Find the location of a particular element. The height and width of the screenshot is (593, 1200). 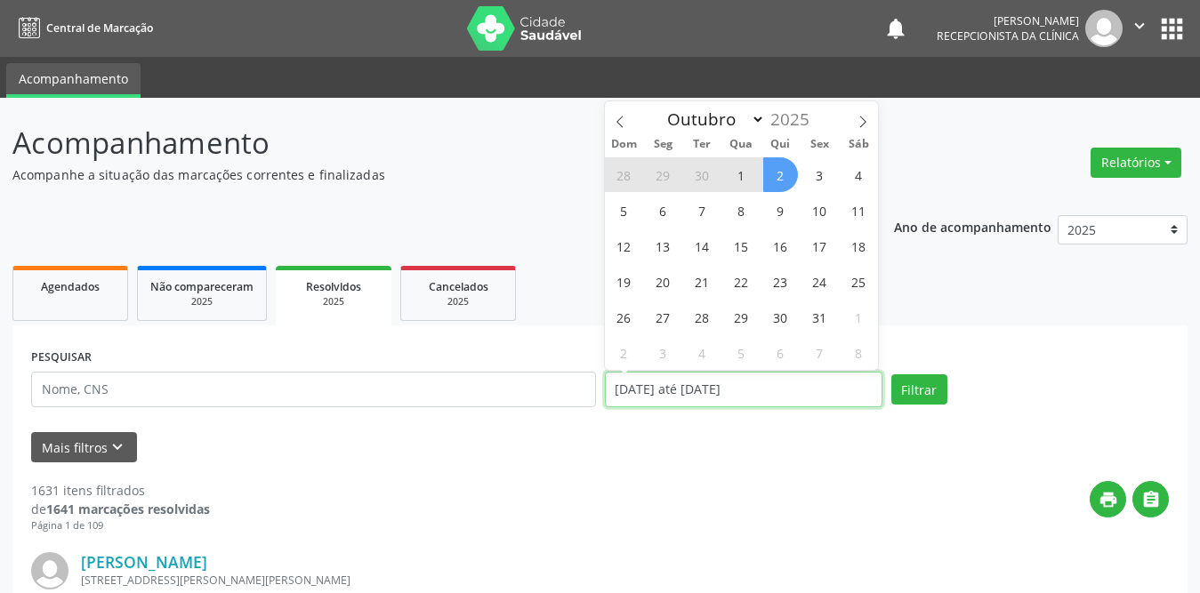

span: Outubro 26, 2025 is located at coordinates (624, 317).